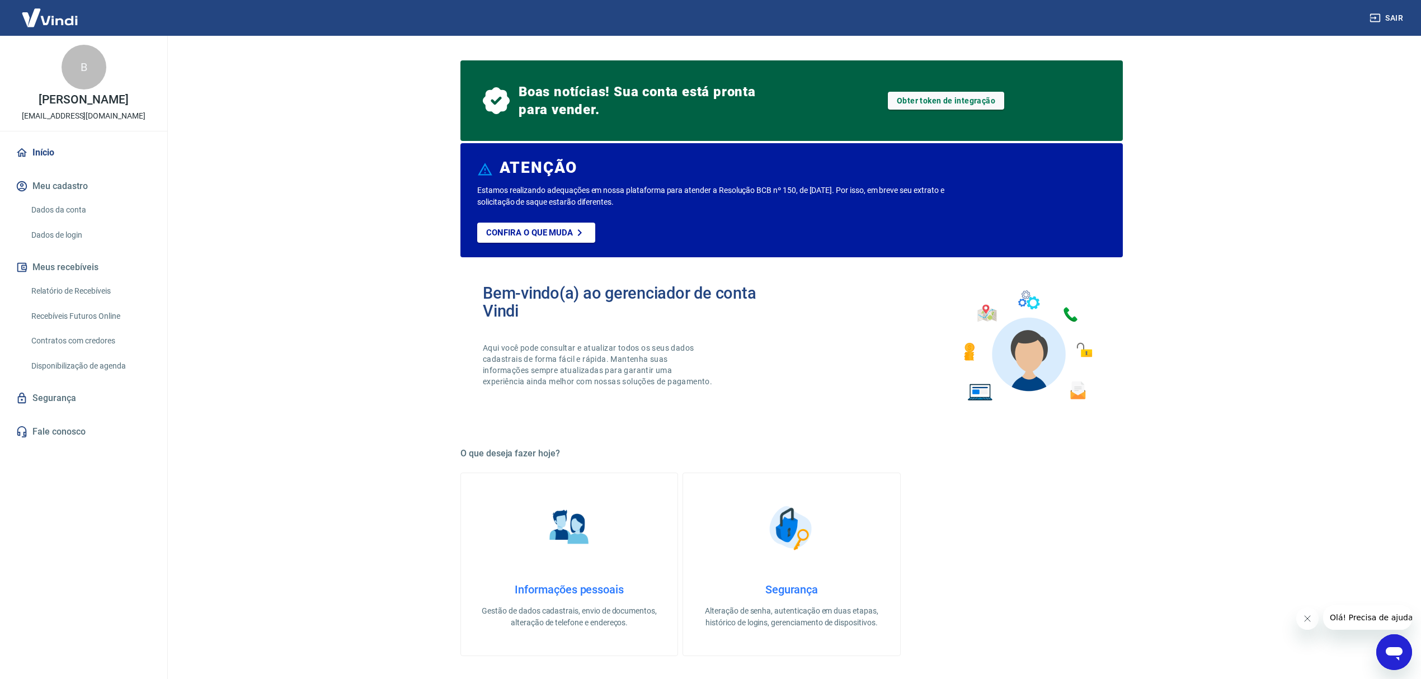 The width and height of the screenshot is (1421, 679). I want to click on a: Início, so click(83, 153).